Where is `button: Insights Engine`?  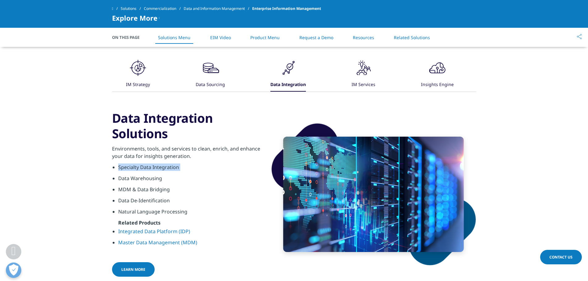 button: Insights Engine is located at coordinates (437, 75).